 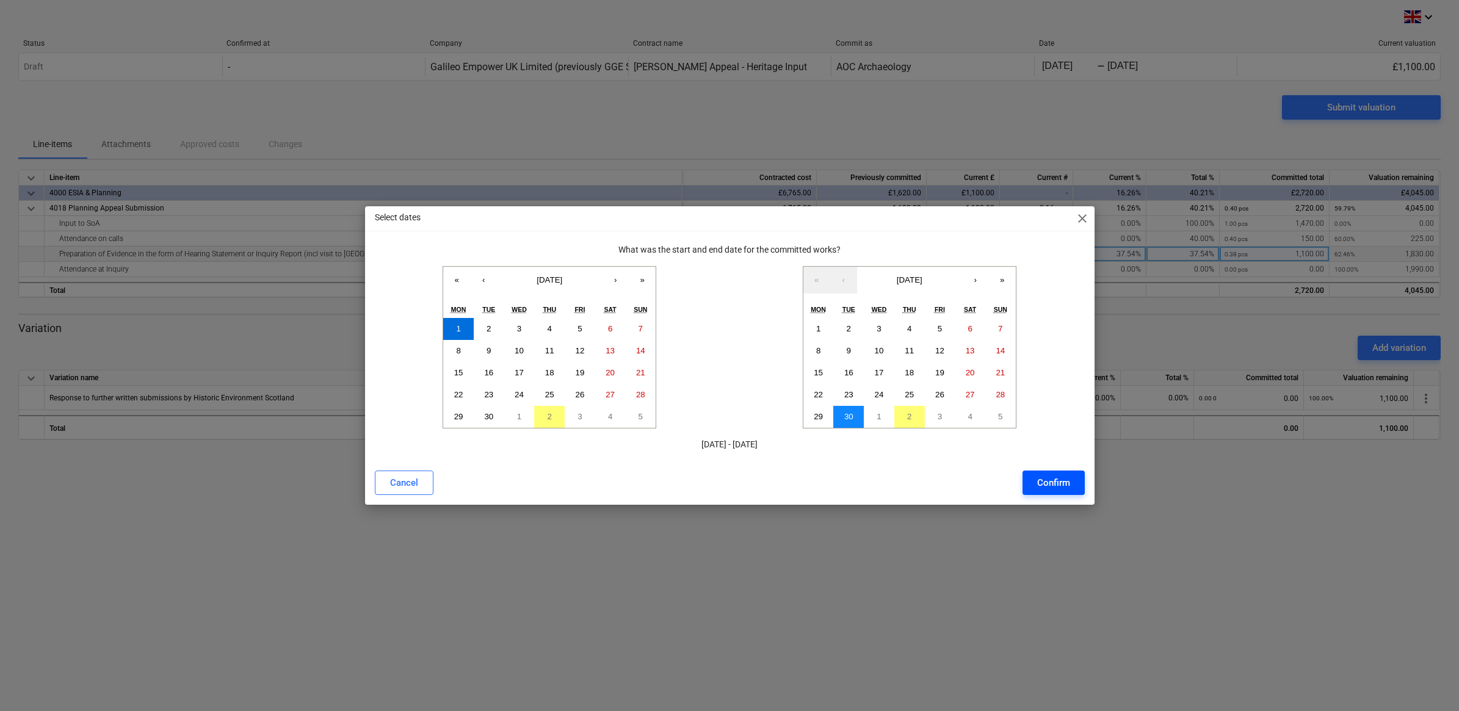 What do you see at coordinates (640, 394) in the screenshot?
I see `abbr: 28 September 2025` at bounding box center [640, 394].